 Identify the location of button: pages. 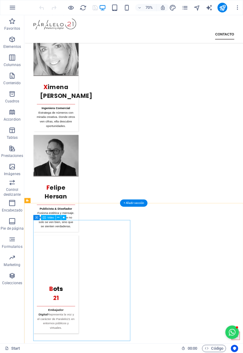
(184, 8).